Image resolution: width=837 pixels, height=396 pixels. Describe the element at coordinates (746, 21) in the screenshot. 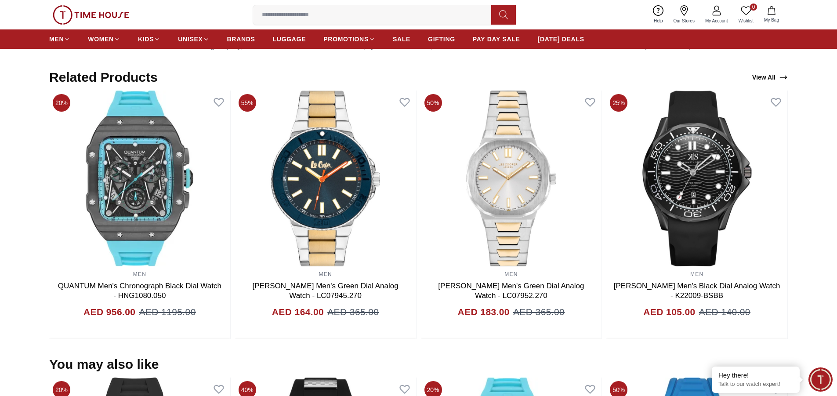

I see `span: Wishlist` at that location.